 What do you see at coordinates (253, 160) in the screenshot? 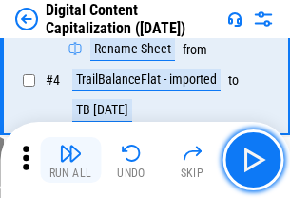
I see `img: Main button` at bounding box center [253, 160].